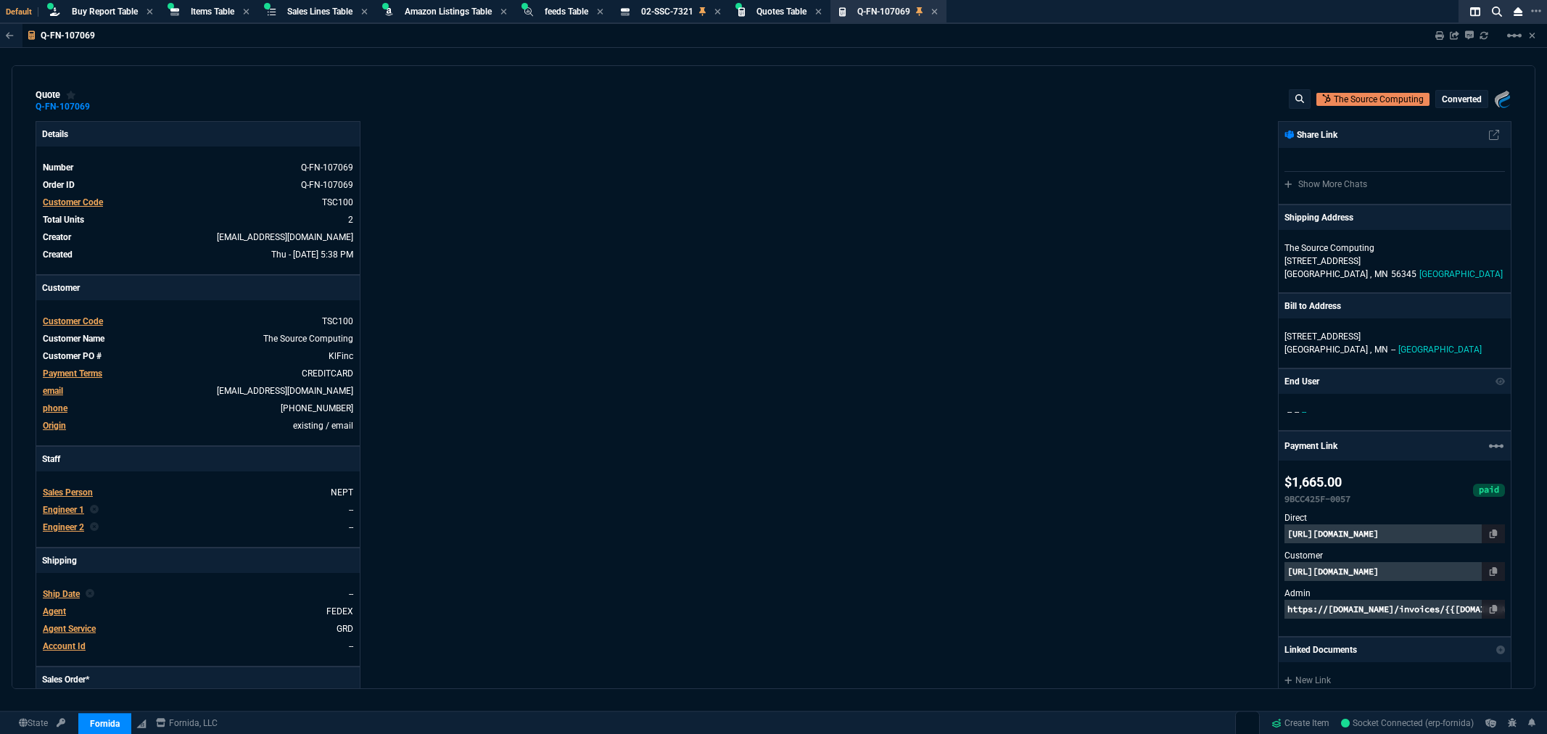  What do you see at coordinates (104, 12) in the screenshot?
I see `span: Buy Report Table` at bounding box center [104, 12].